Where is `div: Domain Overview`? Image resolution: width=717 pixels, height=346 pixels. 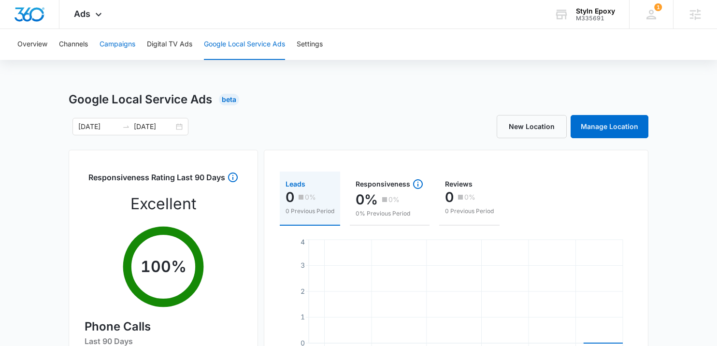 div: Domain Overview is located at coordinates (61, 60).